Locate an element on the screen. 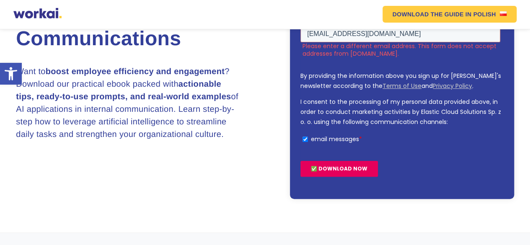 This screenshot has width=530, height=245. a: Terms of Use is located at coordinates (101, 105).